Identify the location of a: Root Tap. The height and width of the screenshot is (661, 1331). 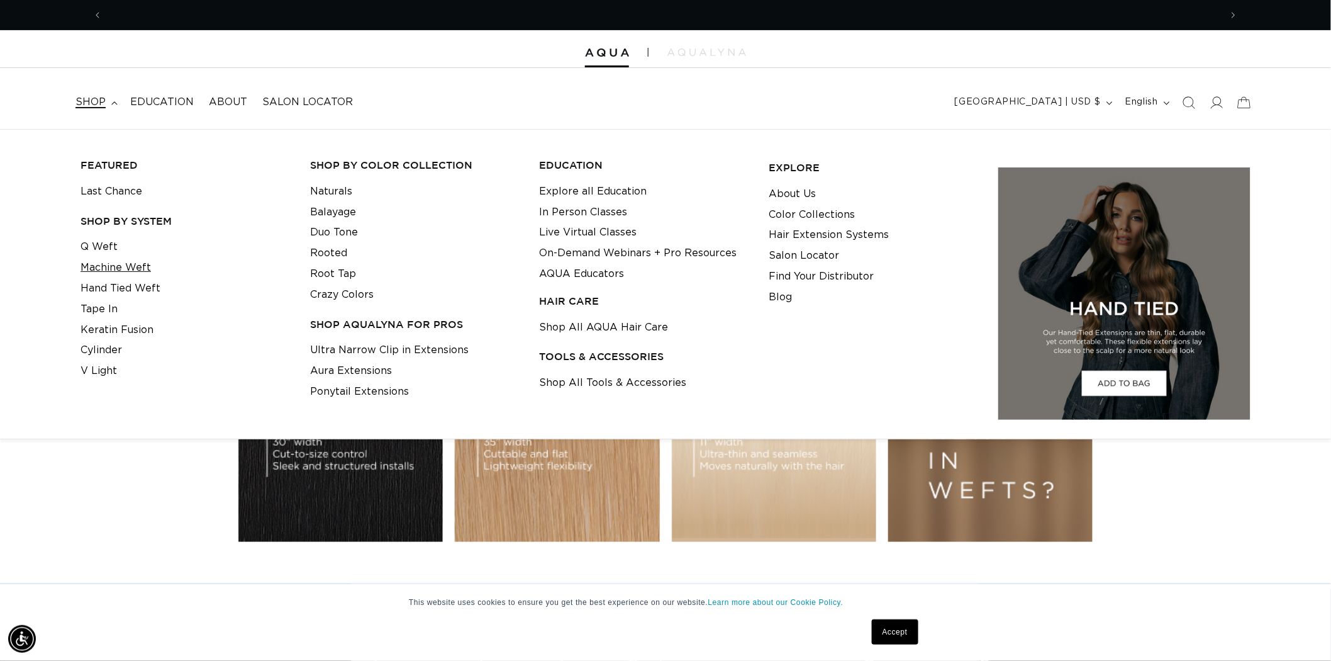
(333, 274).